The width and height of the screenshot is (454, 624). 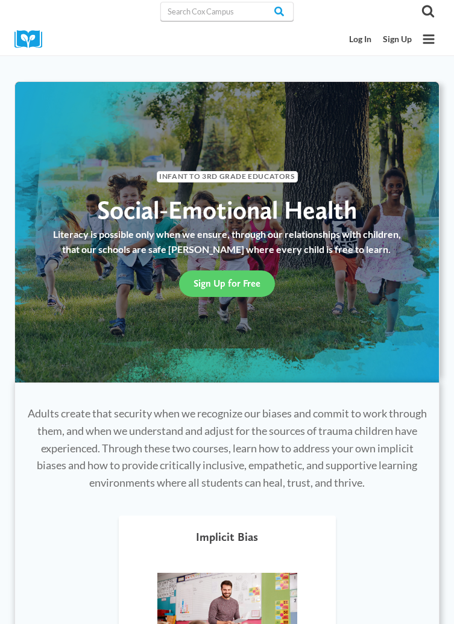 I want to click on span: Sign Up for Free, so click(x=227, y=283).